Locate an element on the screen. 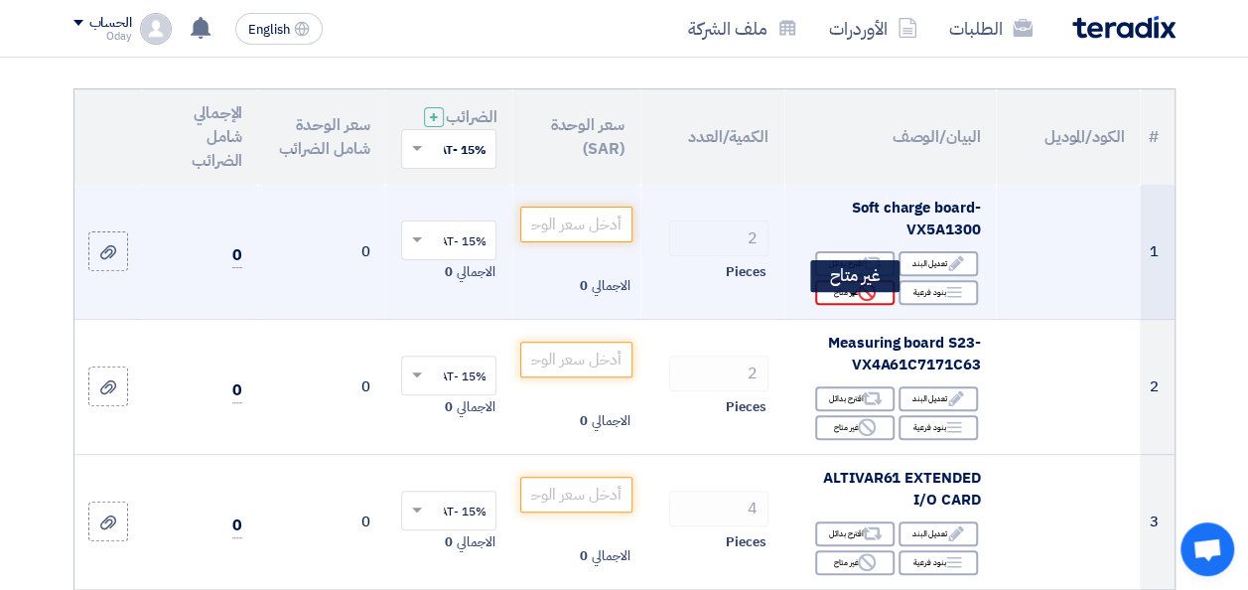 This screenshot has height=590, width=1248. td: 3 is located at coordinates (1156, 521).